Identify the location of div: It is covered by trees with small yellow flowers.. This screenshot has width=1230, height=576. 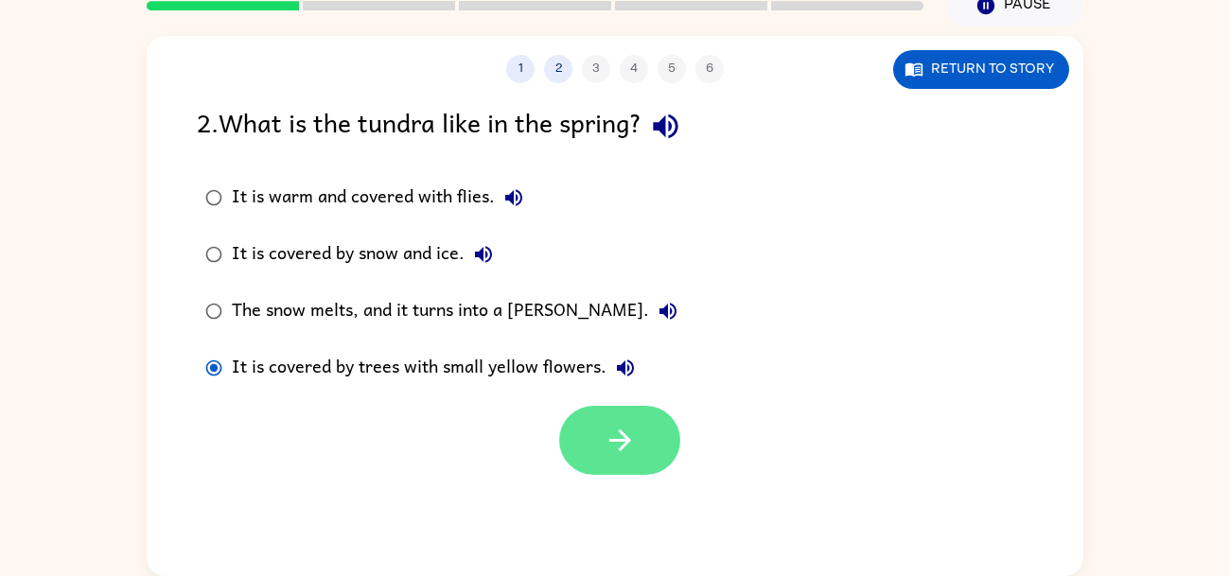
(438, 368).